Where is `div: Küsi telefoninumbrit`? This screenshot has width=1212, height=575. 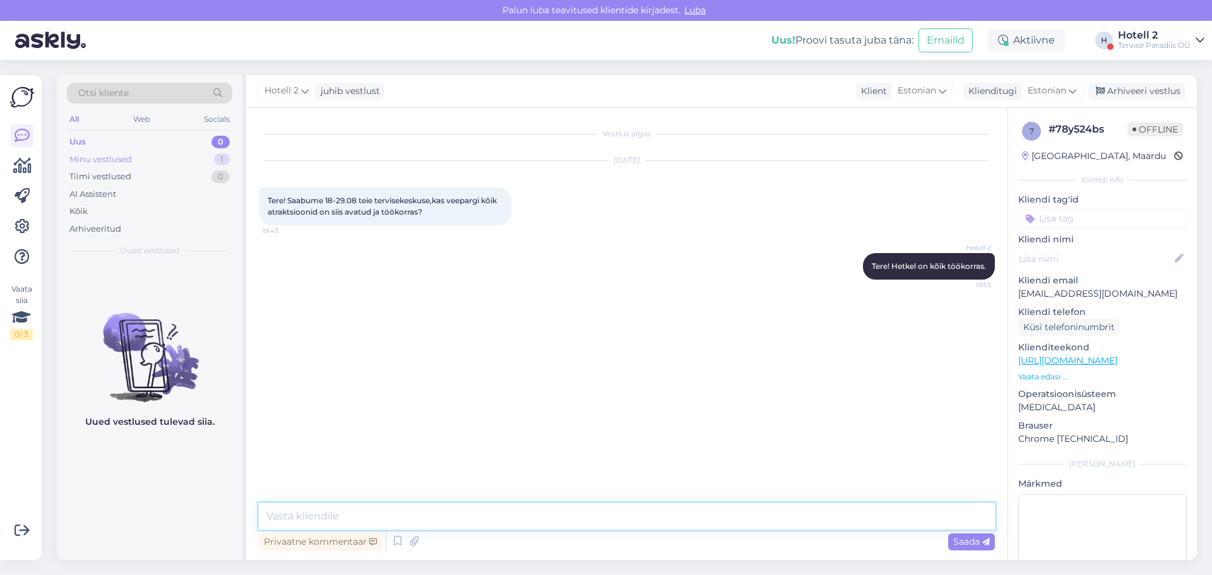
div: Küsi telefoninumbrit is located at coordinates (1069, 327).